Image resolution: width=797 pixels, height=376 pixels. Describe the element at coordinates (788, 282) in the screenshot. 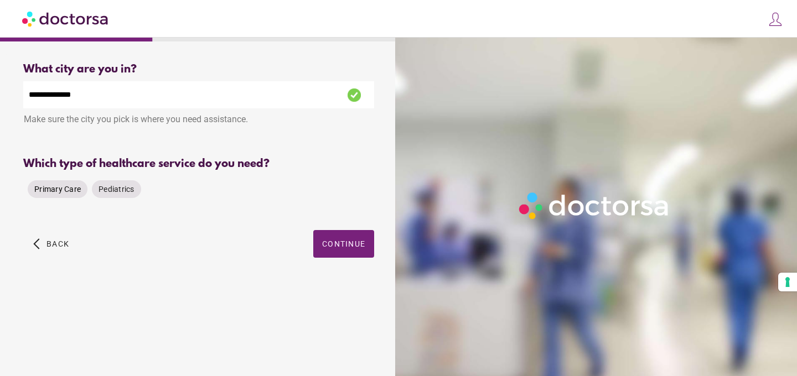

I see `button: Your consent preferences for tracking technologies` at that location.